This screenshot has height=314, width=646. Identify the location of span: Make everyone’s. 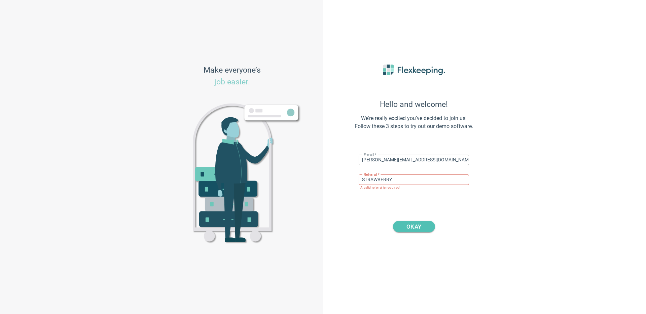
(232, 76).